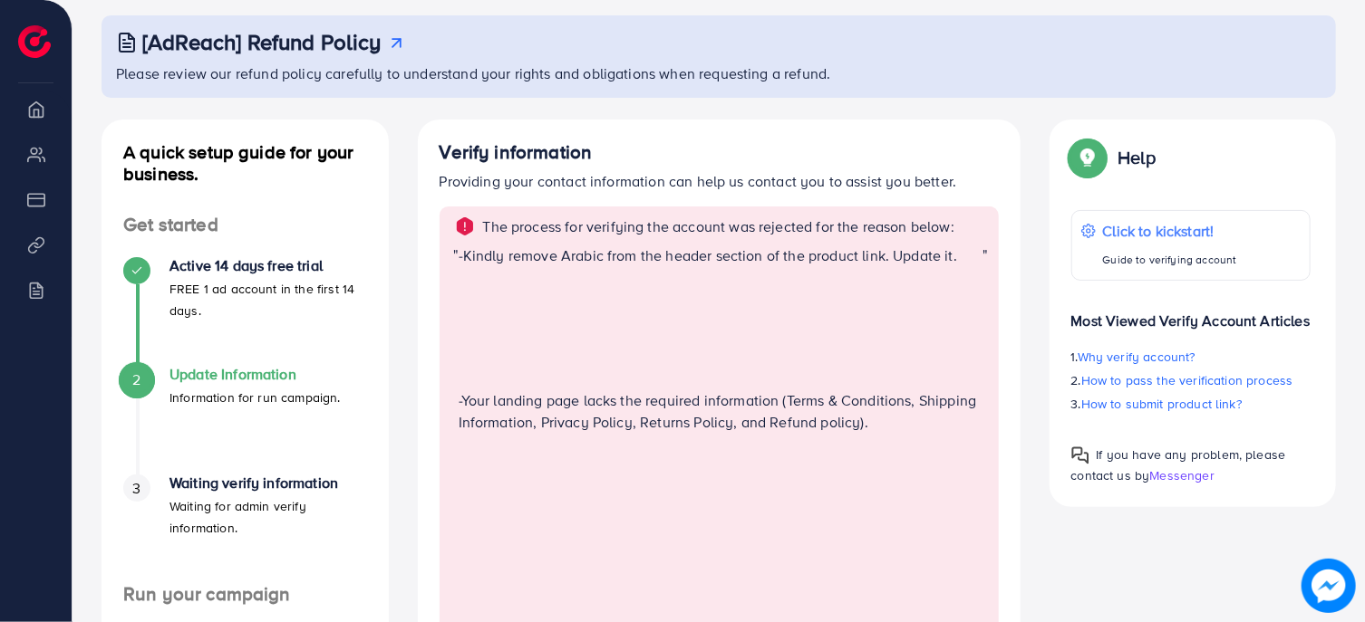 The height and width of the screenshot is (622, 1365). Describe the element at coordinates (1170, 260) in the screenshot. I see `p: Guide to verifying account` at that location.